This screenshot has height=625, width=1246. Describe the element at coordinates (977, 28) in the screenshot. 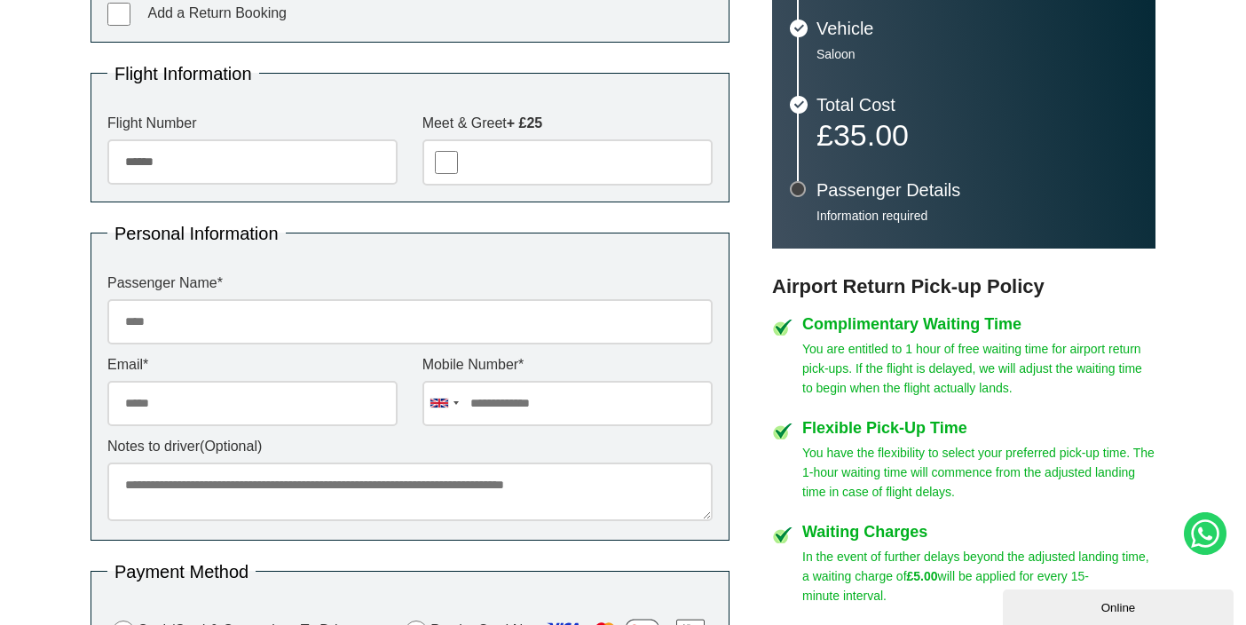

I see `h3: Vehicle` at that location.